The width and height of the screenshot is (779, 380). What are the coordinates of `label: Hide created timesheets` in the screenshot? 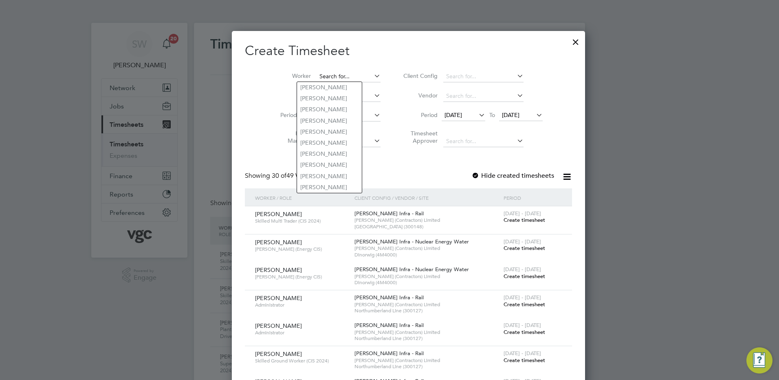 It's located at (512, 176).